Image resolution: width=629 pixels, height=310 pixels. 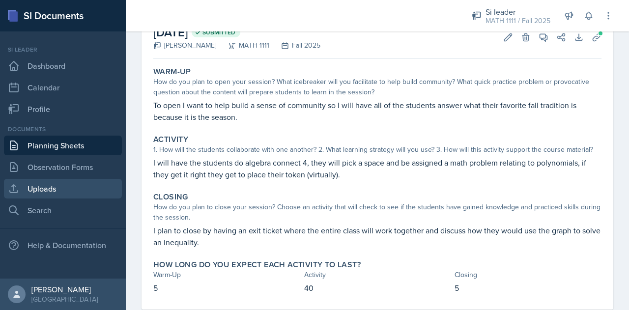 I want to click on p: I plan to close by having an exit ticket where the entire class will work together and discuss ho..., so click(x=377, y=236).